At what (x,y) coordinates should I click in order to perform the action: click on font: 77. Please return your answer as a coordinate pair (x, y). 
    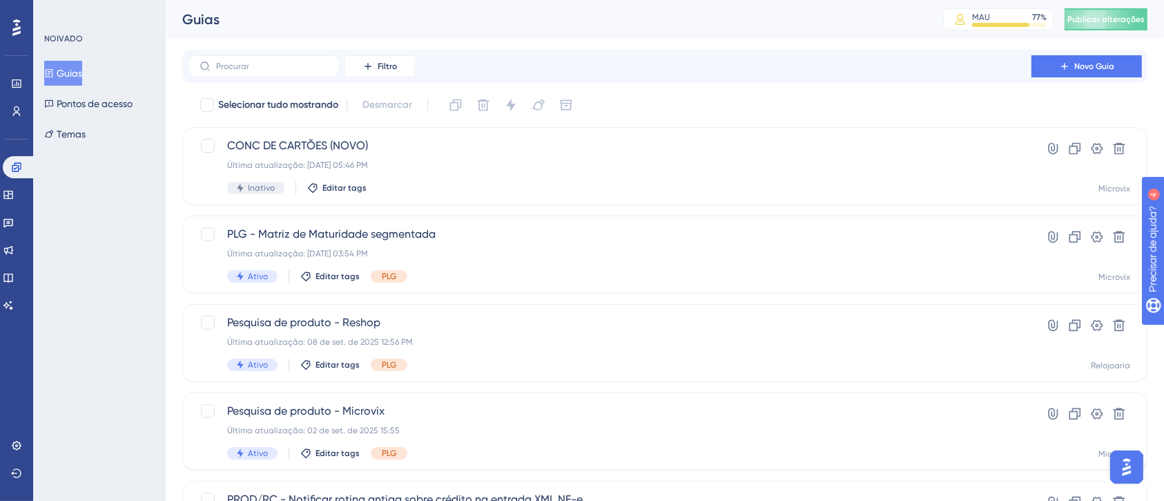
    Looking at the image, I should click on (1037, 17).